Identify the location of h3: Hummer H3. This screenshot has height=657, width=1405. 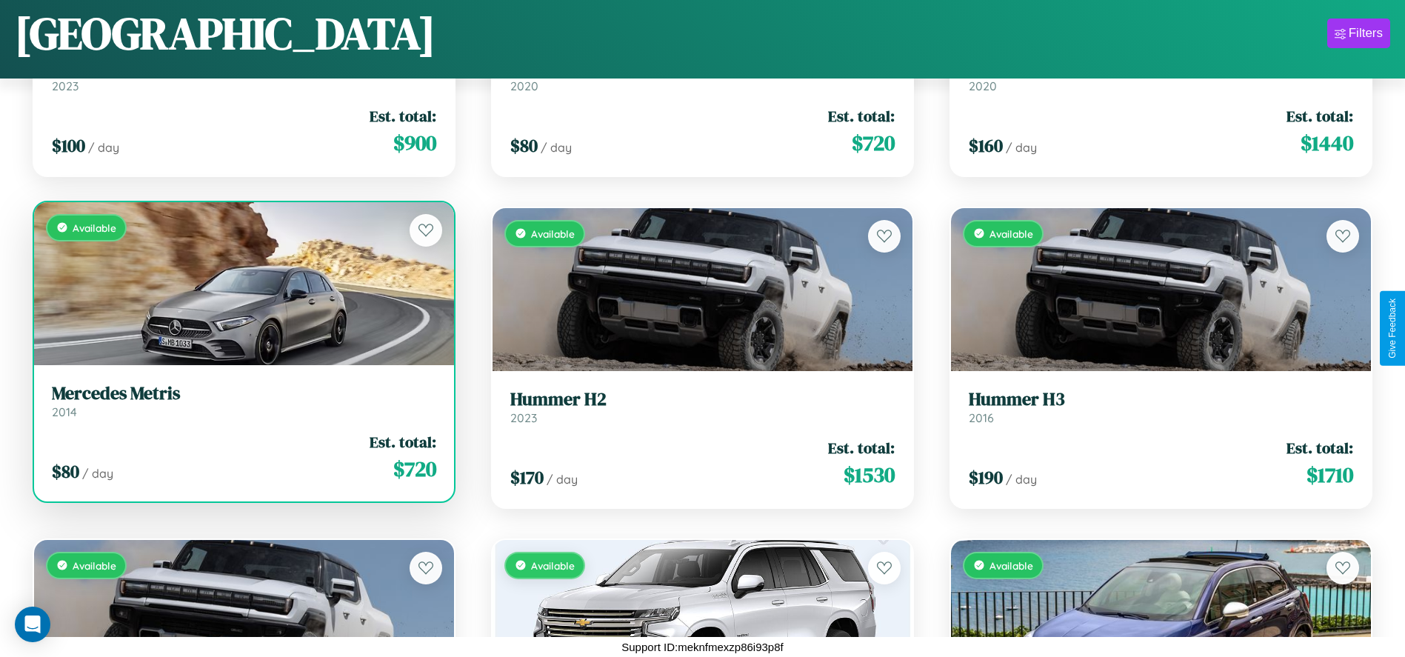
(1161, 399).